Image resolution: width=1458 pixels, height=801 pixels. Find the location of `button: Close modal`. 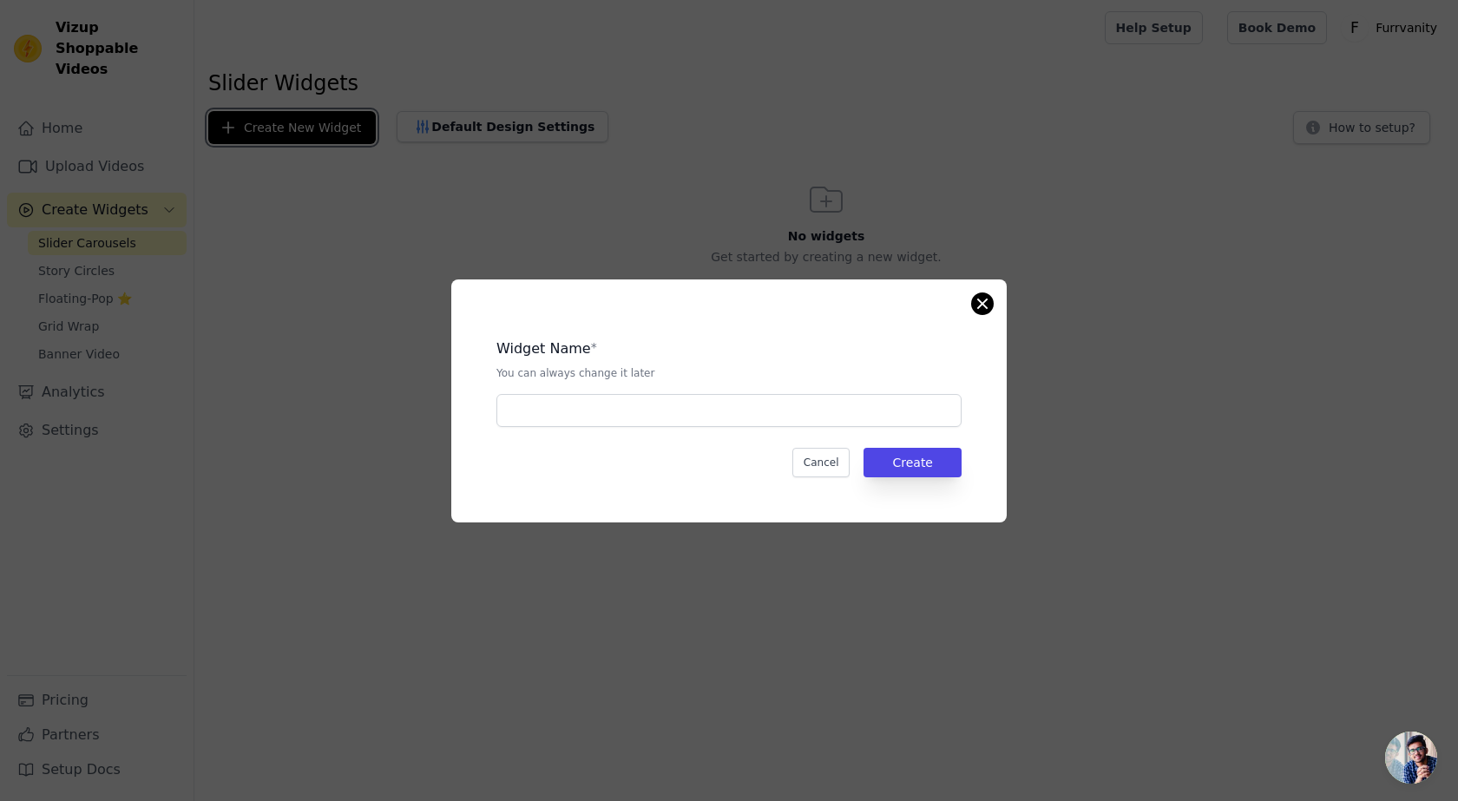

button: Close modal is located at coordinates (982, 304).